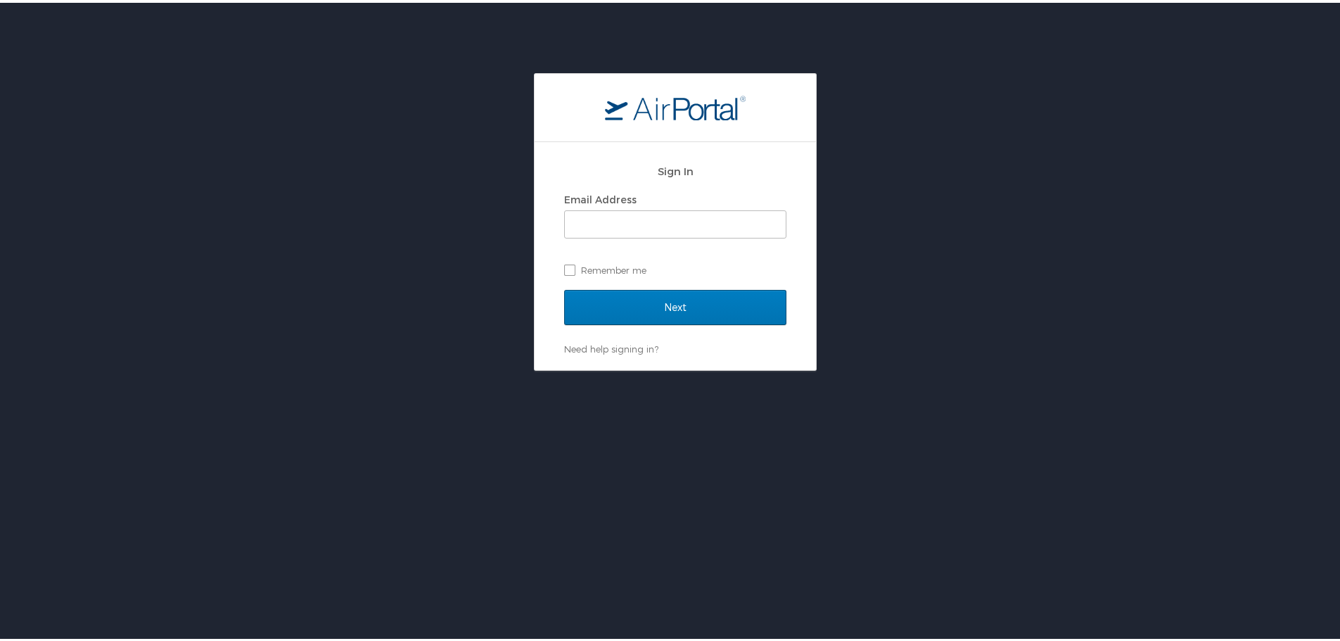  I want to click on img: logo, so click(675, 105).